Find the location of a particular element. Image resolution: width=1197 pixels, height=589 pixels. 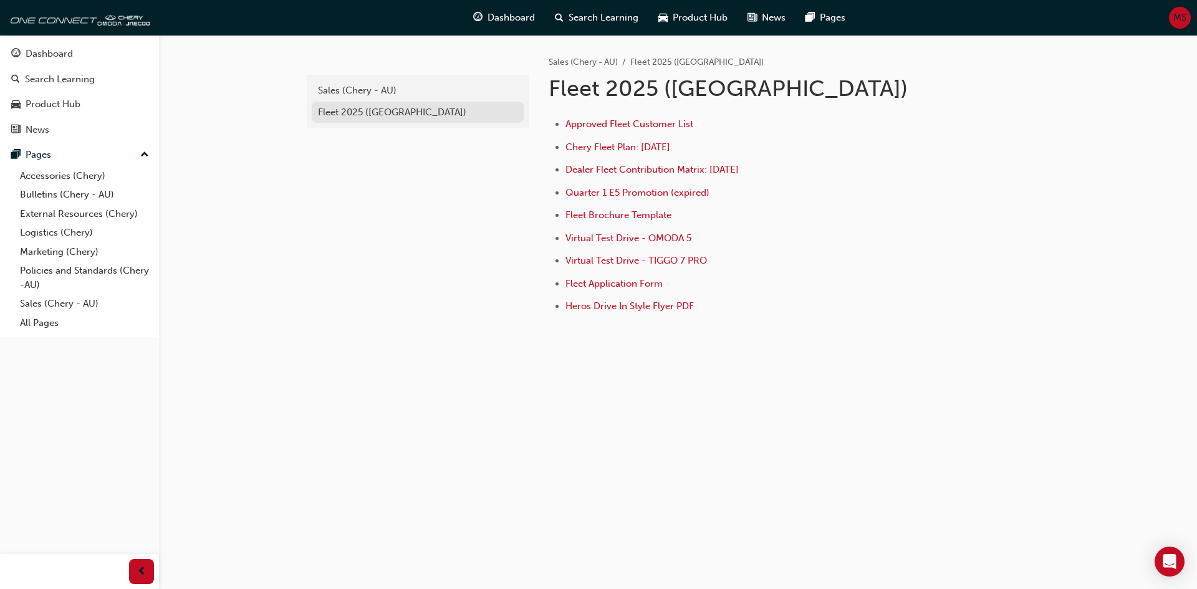

span: Product Hub is located at coordinates (700, 17).